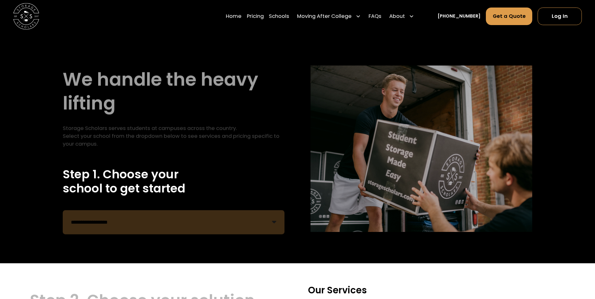  What do you see at coordinates (255, 16) in the screenshot?
I see `a: Pricing` at bounding box center [255, 16].